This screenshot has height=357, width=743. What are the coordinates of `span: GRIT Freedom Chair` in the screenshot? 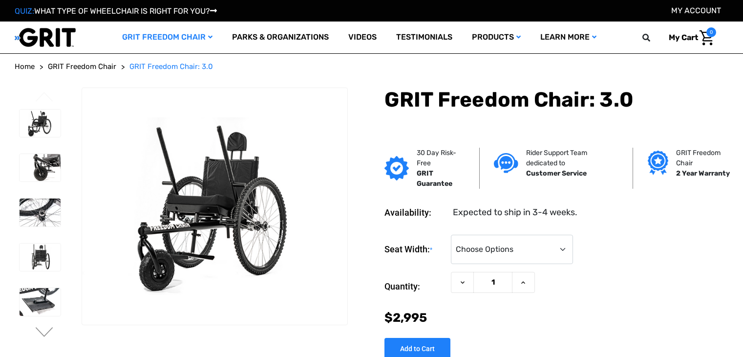 It's located at (82, 66).